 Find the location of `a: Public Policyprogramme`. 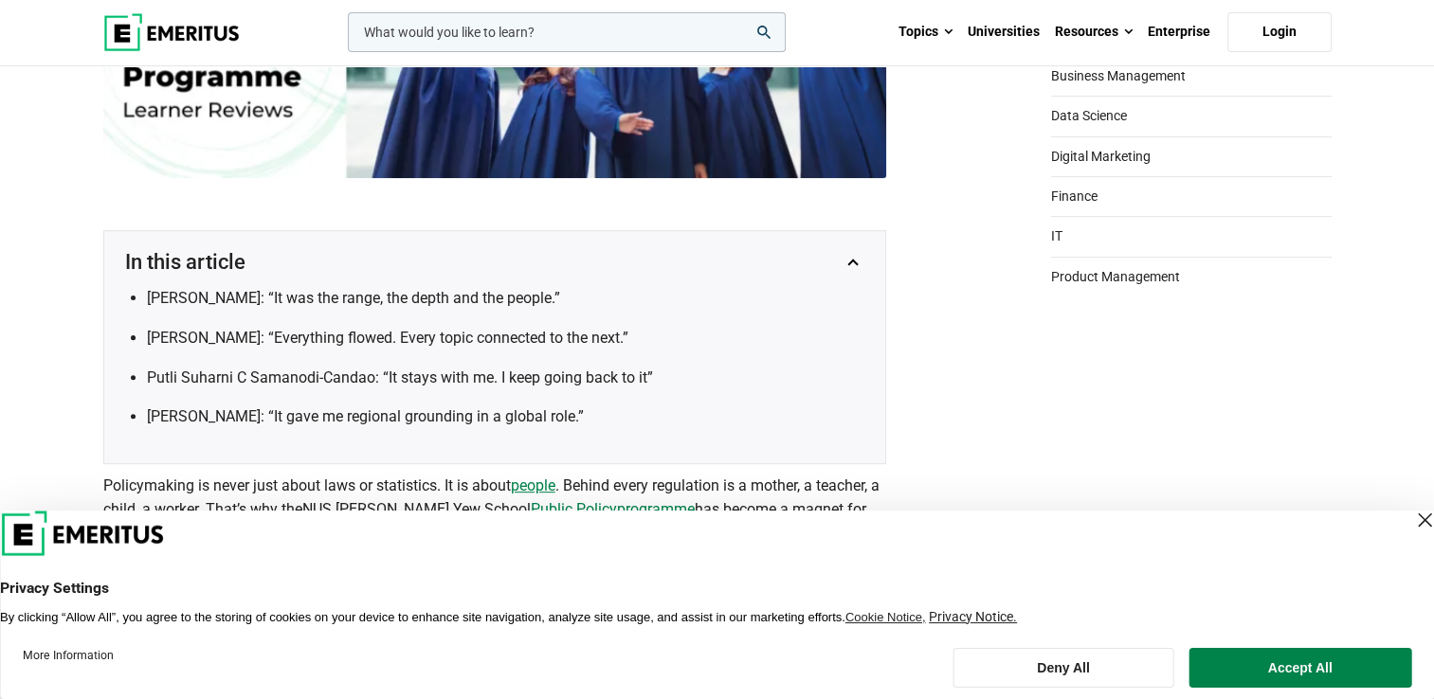

a: Public Policyprogramme is located at coordinates (612, 509).